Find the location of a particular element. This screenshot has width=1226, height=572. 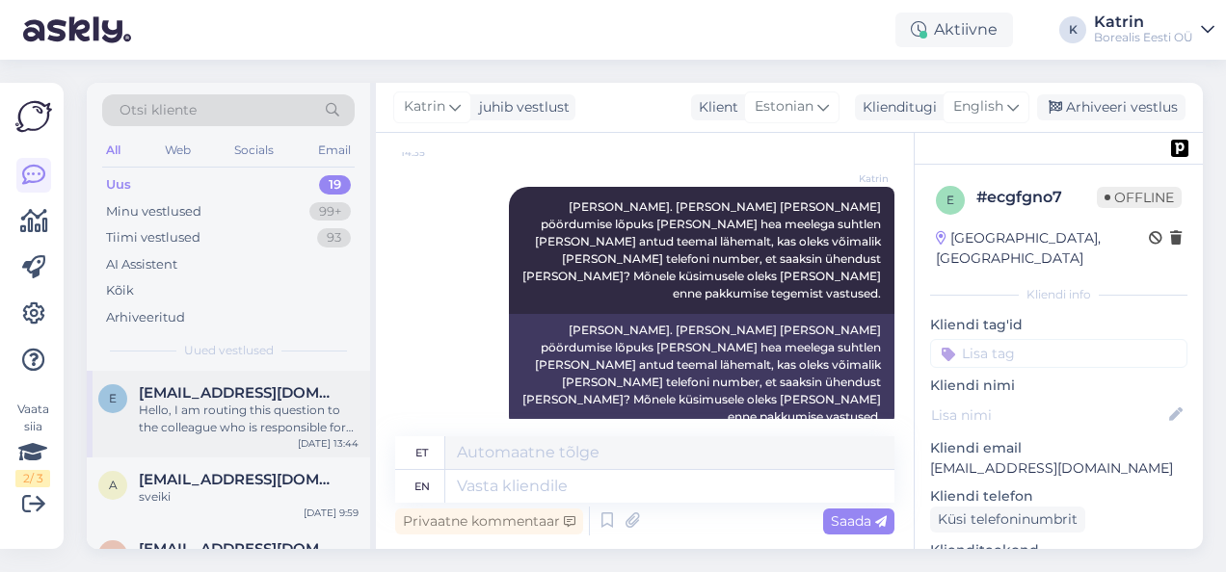

div: Privaatne kommentaar is located at coordinates (489, 521).